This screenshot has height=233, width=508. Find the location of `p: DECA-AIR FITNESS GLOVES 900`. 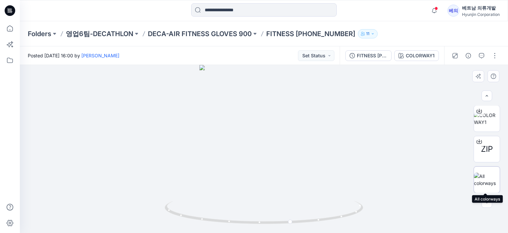

p: DECA-AIR FITNESS GLOVES 900 is located at coordinates (200, 34).